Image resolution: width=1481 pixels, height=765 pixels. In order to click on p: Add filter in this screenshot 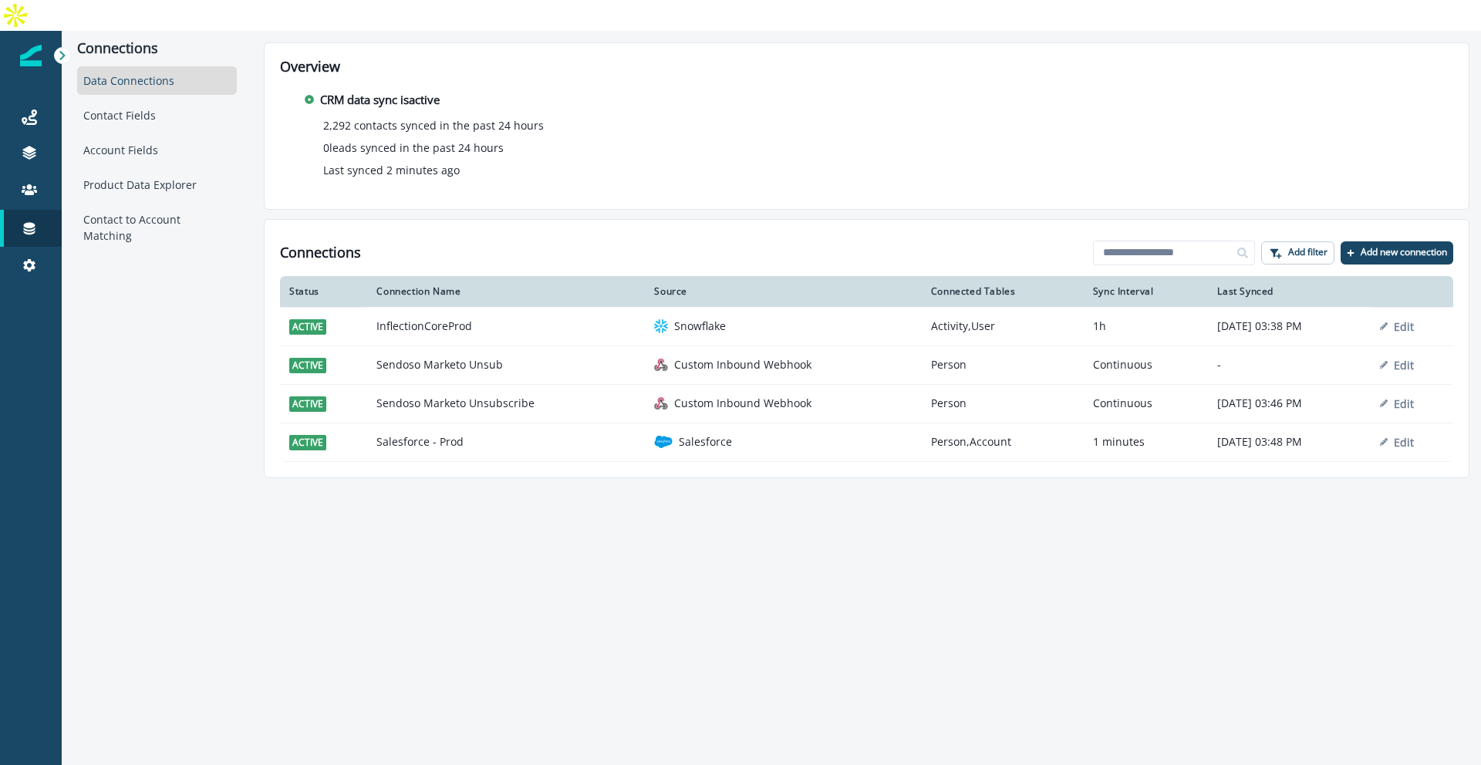, I will do `click(1307, 252)`.